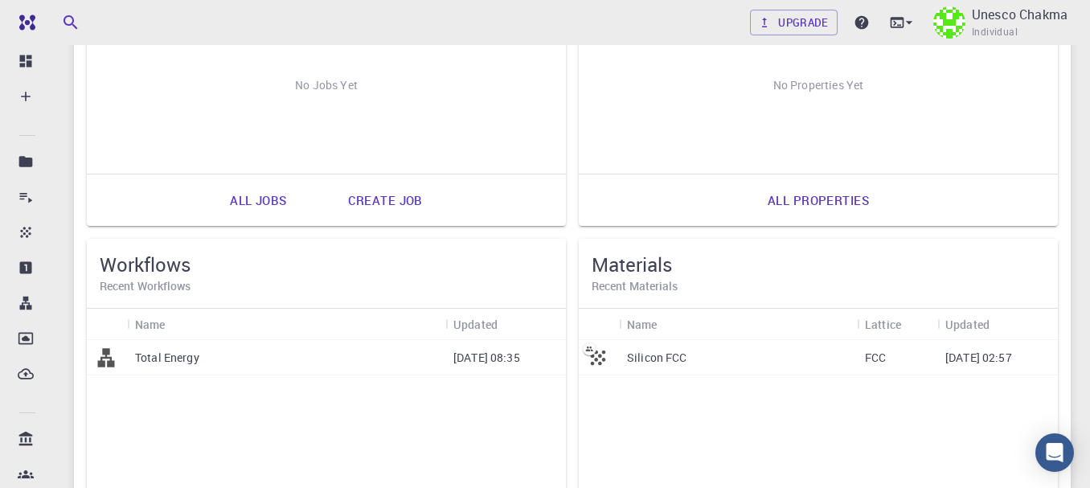  What do you see at coordinates (818, 200) in the screenshot?
I see `a: All properties` at bounding box center [818, 200].